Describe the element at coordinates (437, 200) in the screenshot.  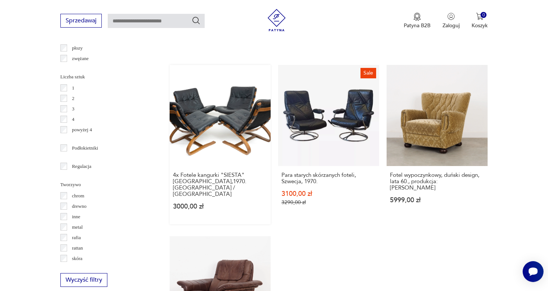
I see `p: 5999,00 zł` at that location.